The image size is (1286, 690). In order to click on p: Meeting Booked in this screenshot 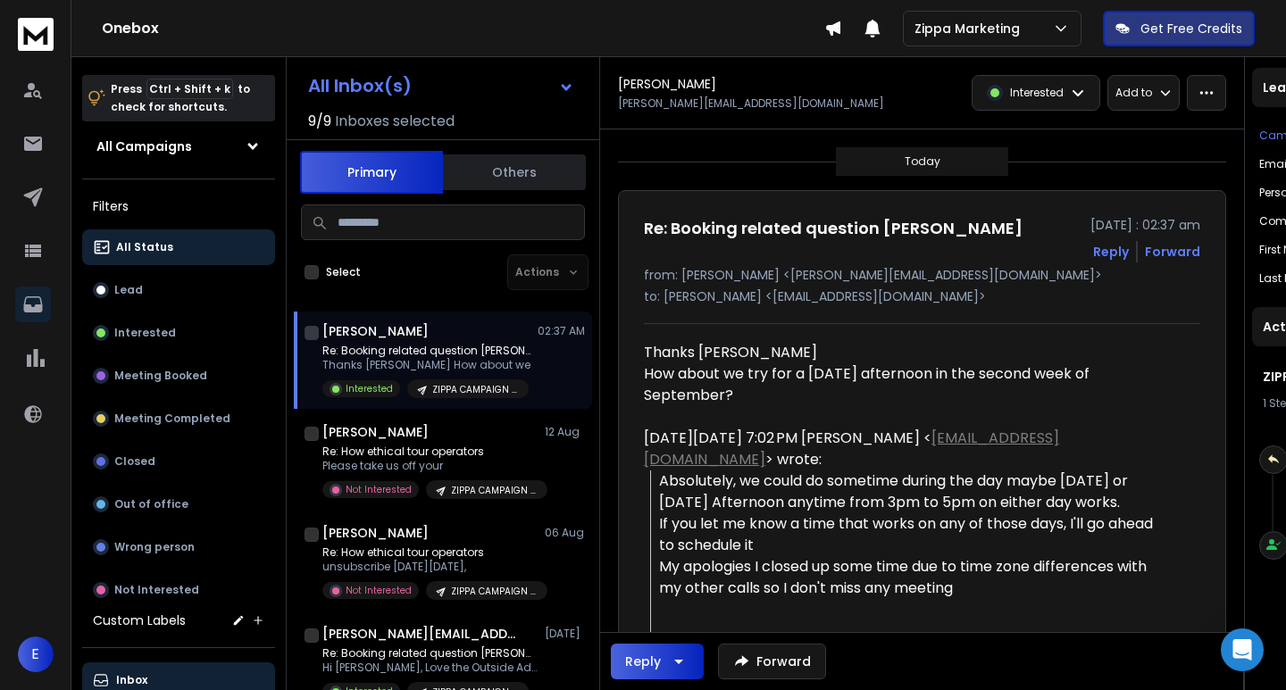, I will do `click(161, 376)`.